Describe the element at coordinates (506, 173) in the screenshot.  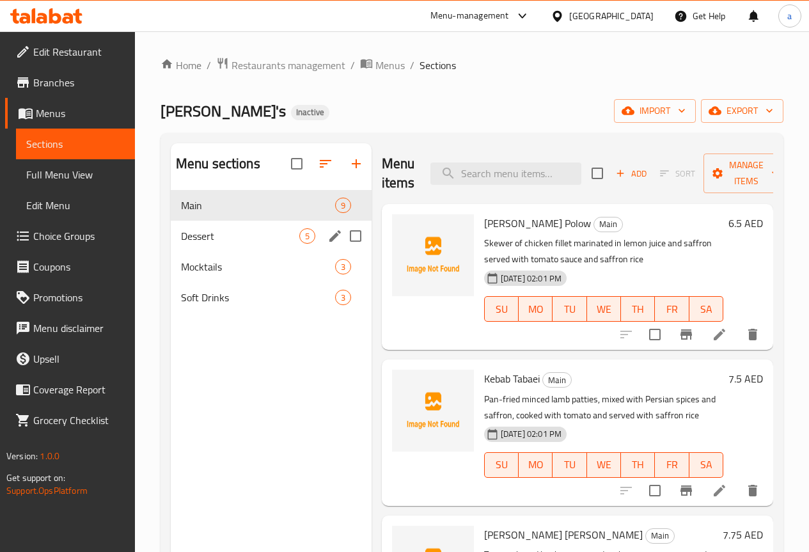
I see `input: search` at that location.